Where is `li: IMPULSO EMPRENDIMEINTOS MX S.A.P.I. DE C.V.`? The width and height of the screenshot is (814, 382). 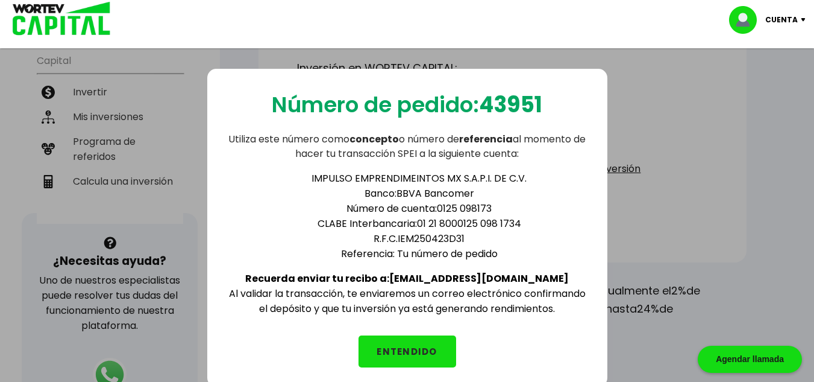
li: IMPULSO EMPRENDIMEINTOS MX S.A.P.I. DE C.V. is located at coordinates (419, 178).